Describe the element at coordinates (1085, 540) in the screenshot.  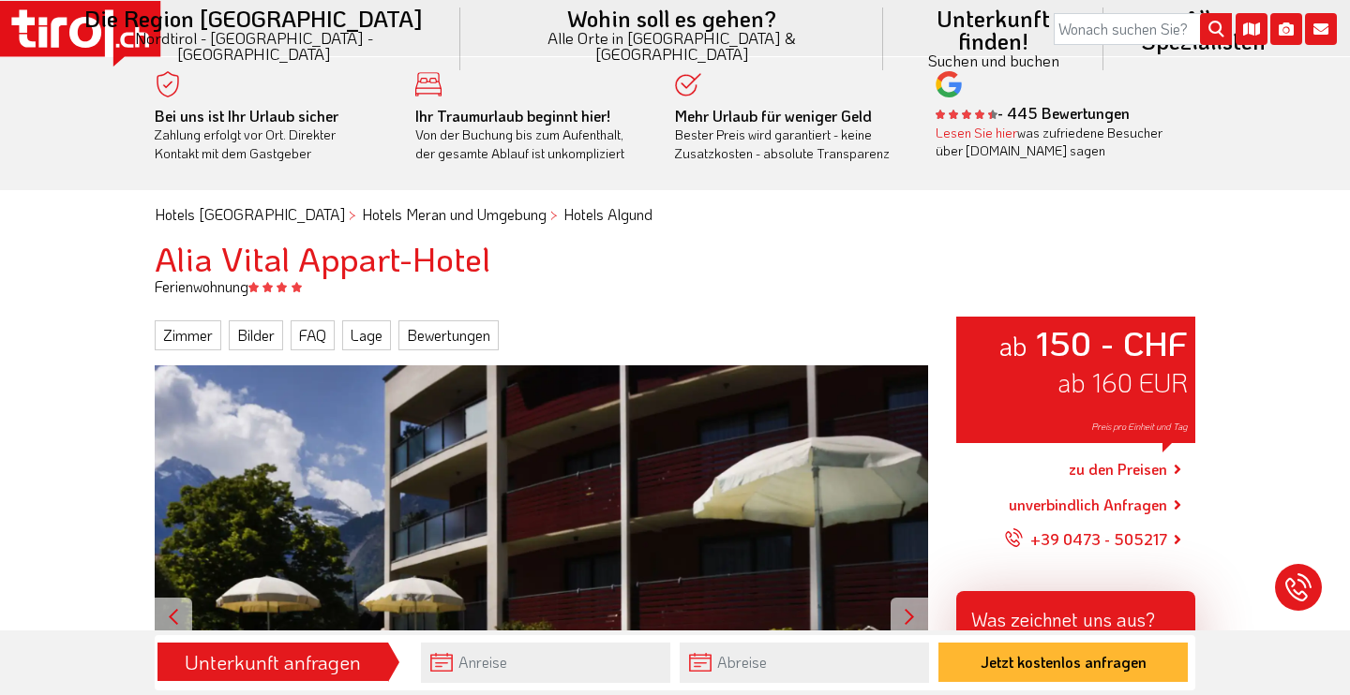
I see `a: +39 0473 - 505217` at that location.